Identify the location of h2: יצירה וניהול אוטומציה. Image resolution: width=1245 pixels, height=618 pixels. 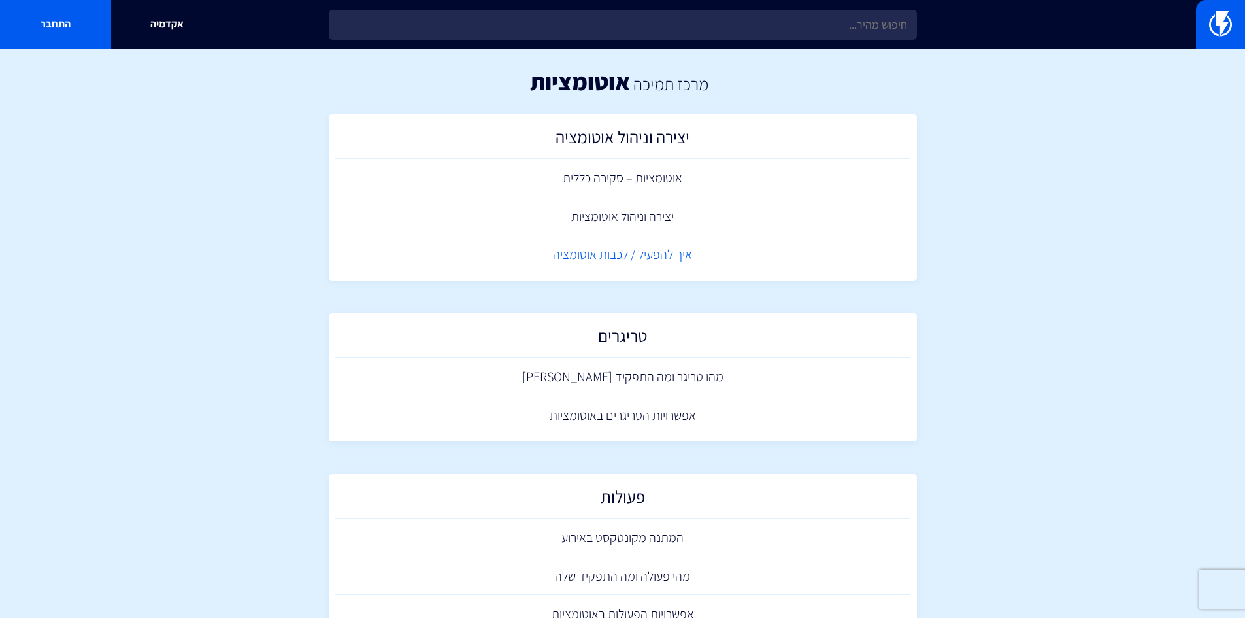
(623, 140).